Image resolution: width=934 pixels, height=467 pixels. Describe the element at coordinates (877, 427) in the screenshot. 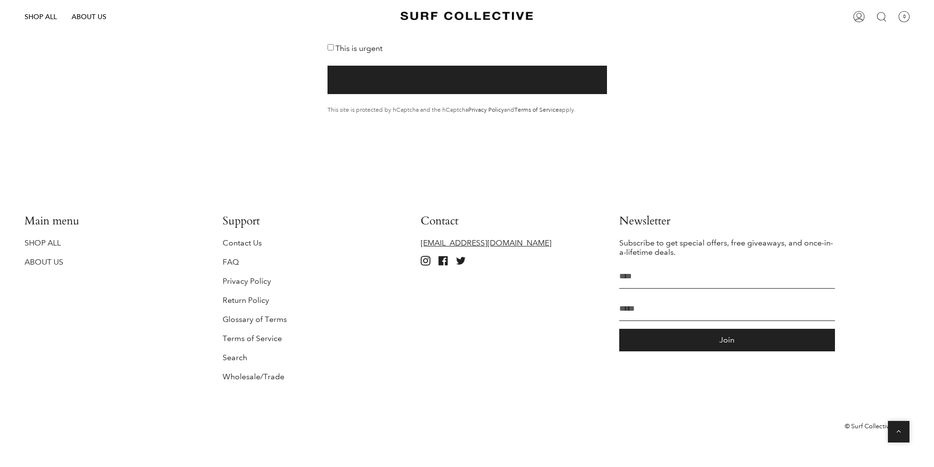

I see `a: © Surf Collective 2025` at that location.